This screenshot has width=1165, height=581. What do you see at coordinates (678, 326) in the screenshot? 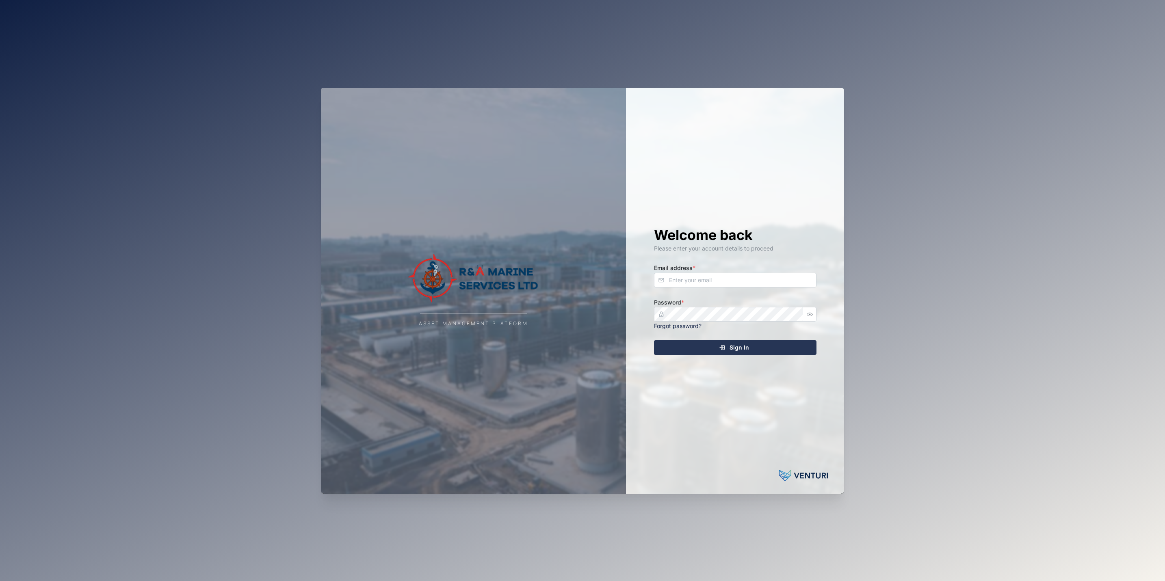
I see `a: Forgot password?` at bounding box center [678, 326].